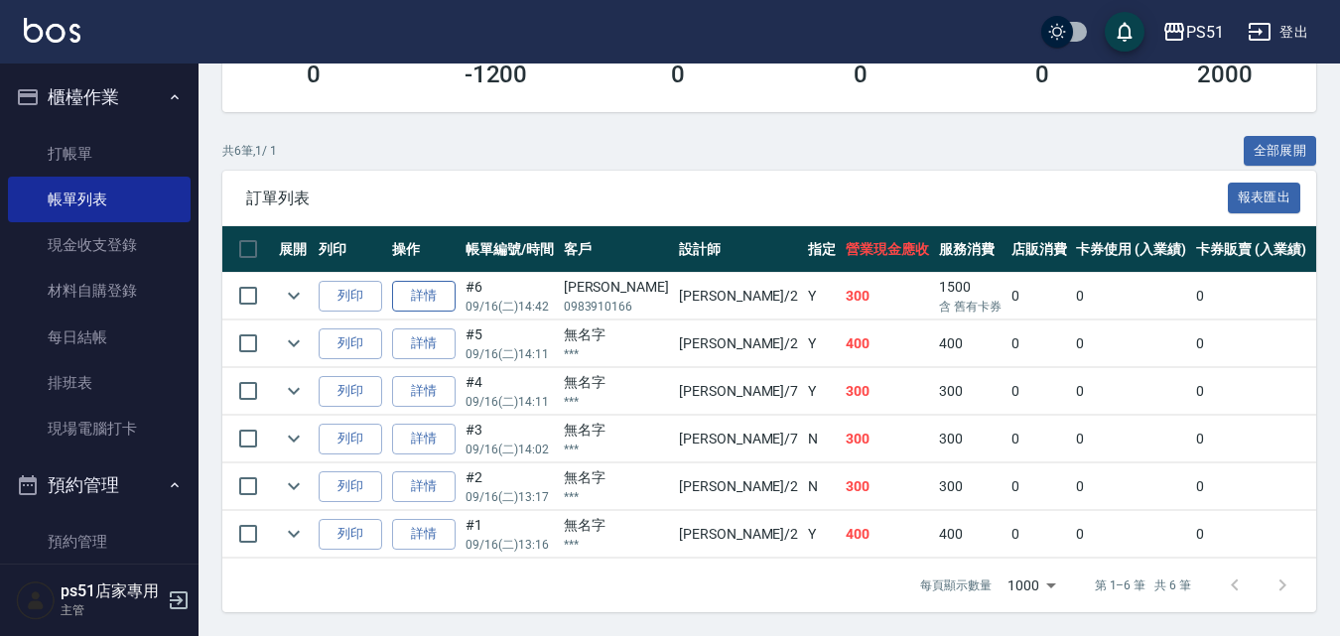 Image resolution: width=1340 pixels, height=636 pixels. I want to click on th: 操作, so click(424, 249).